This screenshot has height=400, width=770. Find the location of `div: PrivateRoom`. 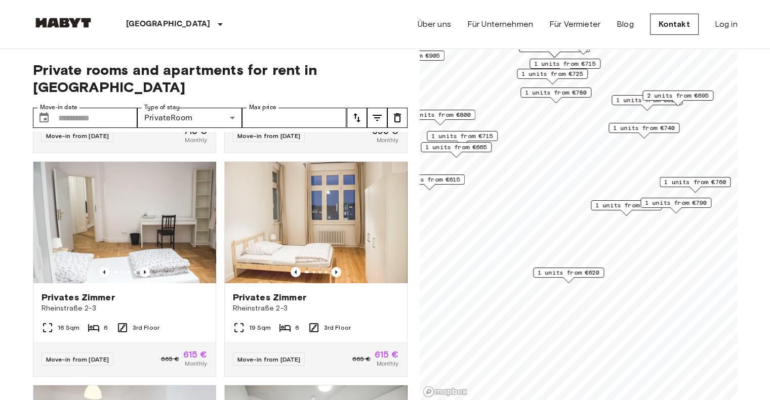

div: PrivateRoom is located at coordinates (189, 118).